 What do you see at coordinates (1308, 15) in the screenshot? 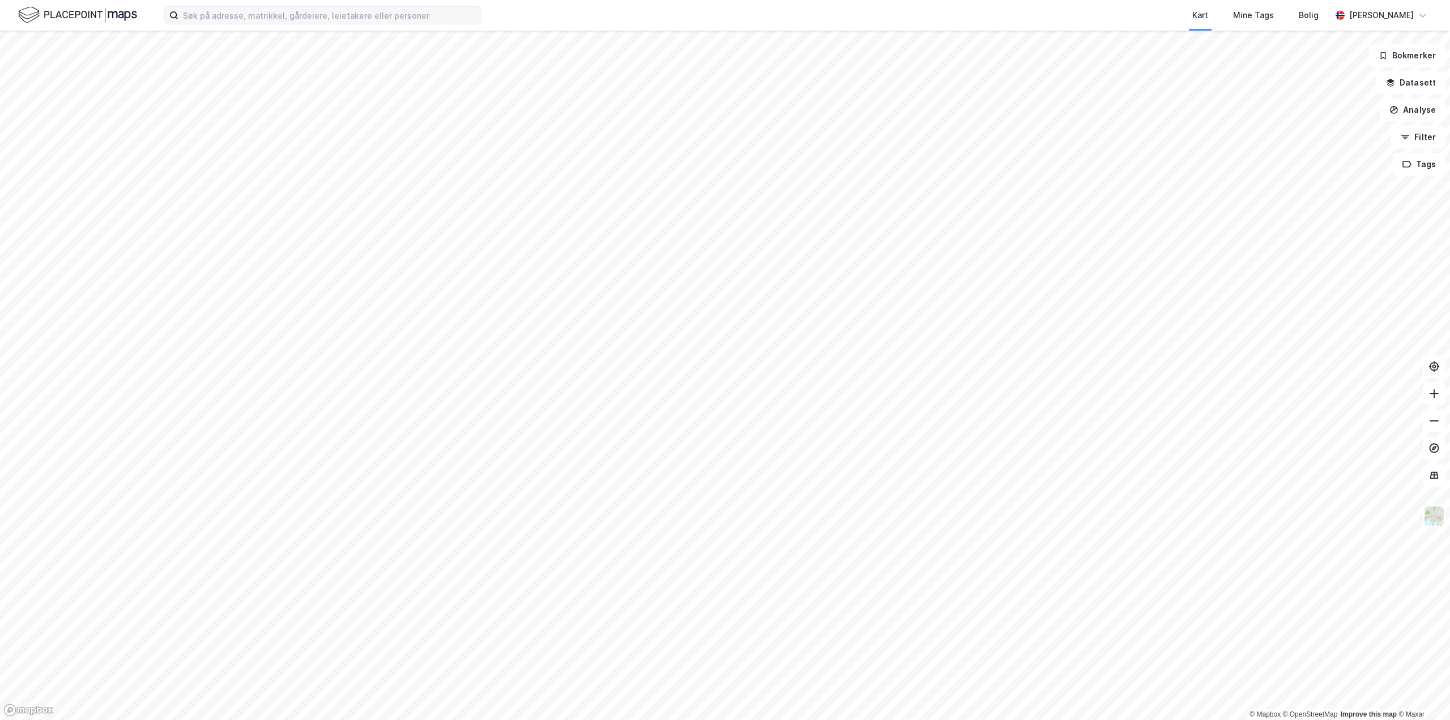
I see `div: Bolig` at bounding box center [1308, 15].